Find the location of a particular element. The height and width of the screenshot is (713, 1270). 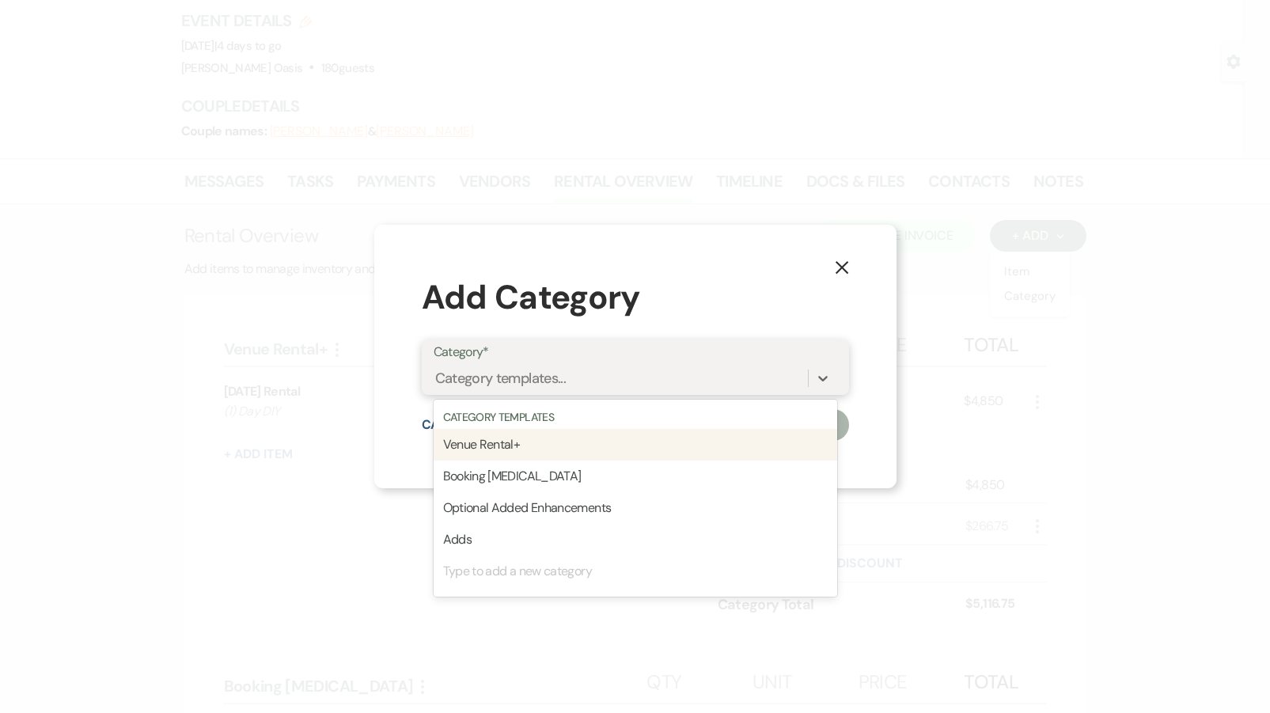

div: Category Templates is located at coordinates (635, 417).